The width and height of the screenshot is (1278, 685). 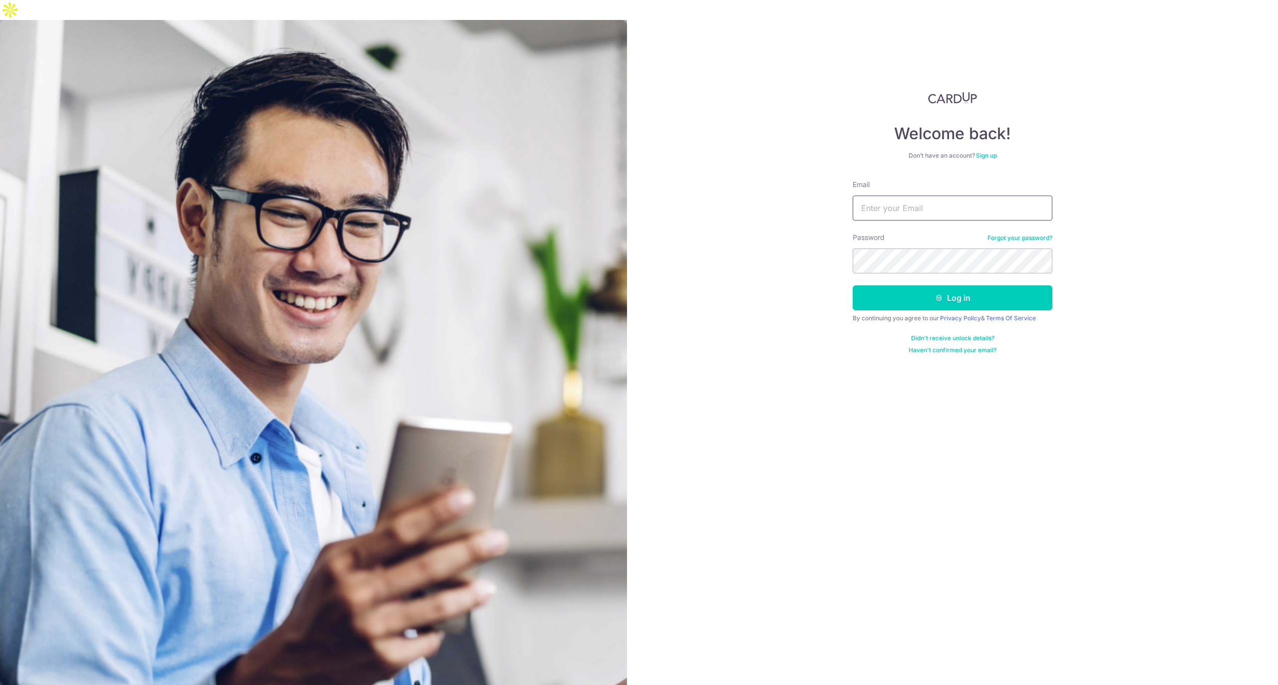 What do you see at coordinates (952, 156) in the screenshot?
I see `div: Don’t have an account?` at bounding box center [952, 156].